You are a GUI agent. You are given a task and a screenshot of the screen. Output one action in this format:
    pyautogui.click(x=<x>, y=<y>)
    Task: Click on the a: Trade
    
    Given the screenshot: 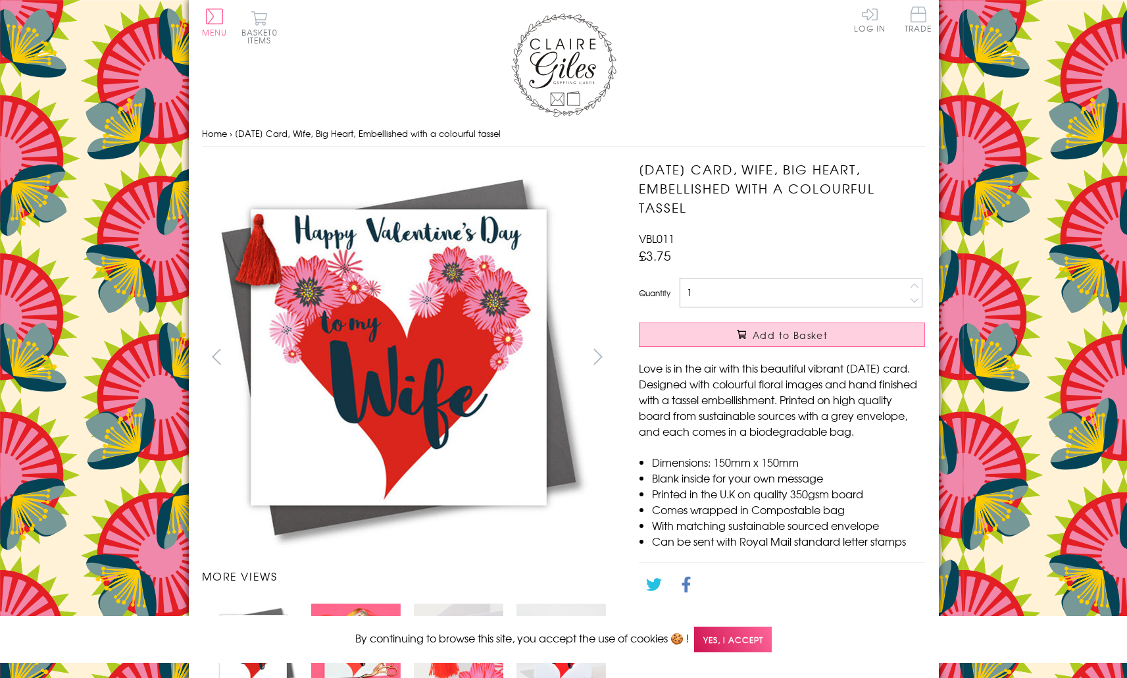 What is the action you would take?
    pyautogui.click(x=918, y=20)
    